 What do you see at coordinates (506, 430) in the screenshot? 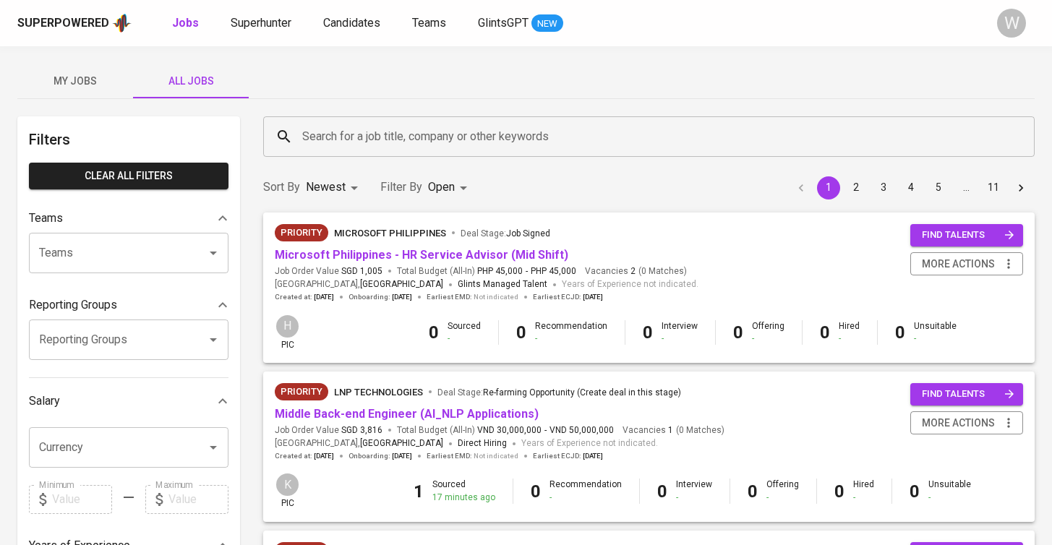
I see `span: Total Budget (All-In)` at bounding box center [506, 430].